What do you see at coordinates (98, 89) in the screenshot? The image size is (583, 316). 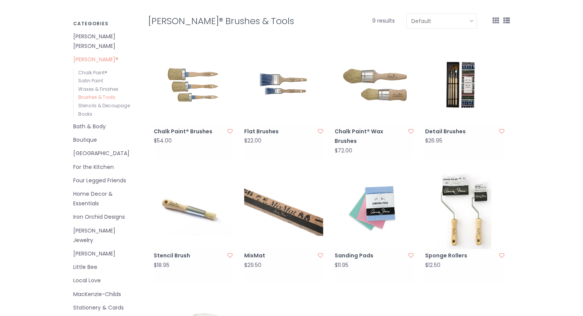 I see `a: Waxes & Finishes` at bounding box center [98, 89].